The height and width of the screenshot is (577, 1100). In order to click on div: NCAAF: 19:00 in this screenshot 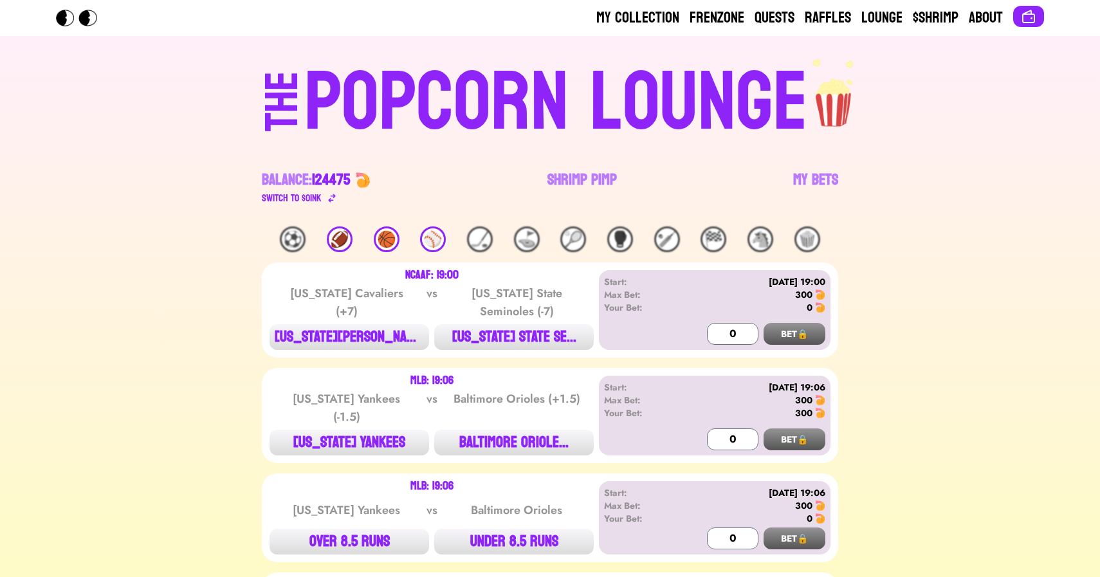, I will do `click(432, 275)`.